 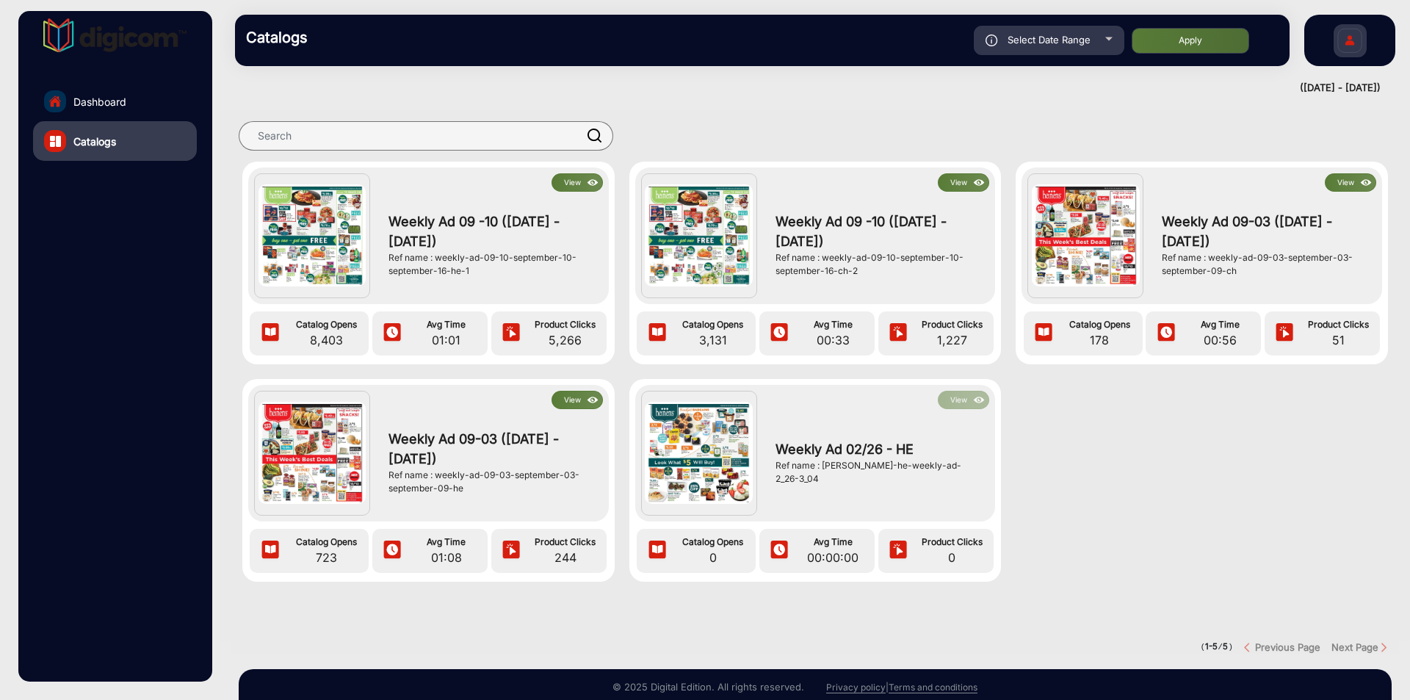 I want to click on div: Ref name : weekly-ad-09-10-september-10-september-16-ch-2, so click(x=878, y=264).